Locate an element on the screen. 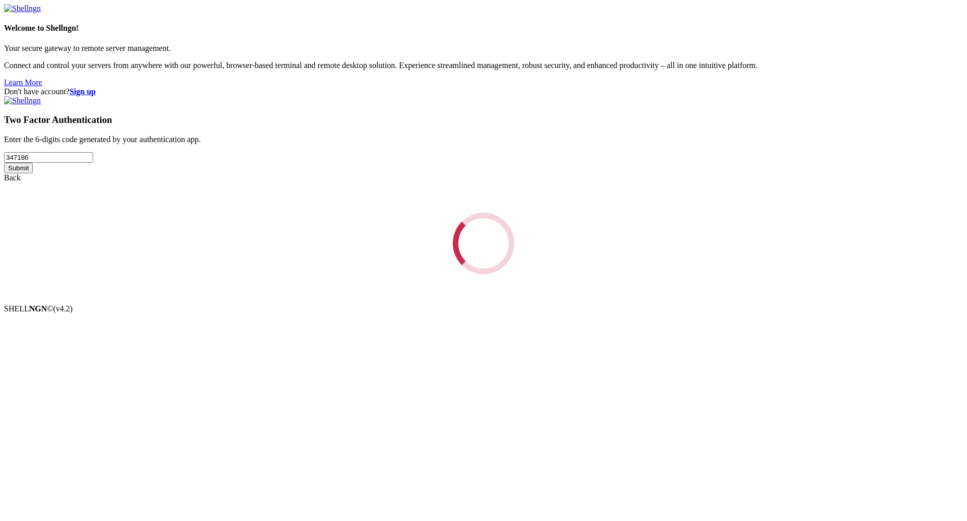 The width and height of the screenshot is (967, 521). input: Two factor code is located at coordinates (48, 157).